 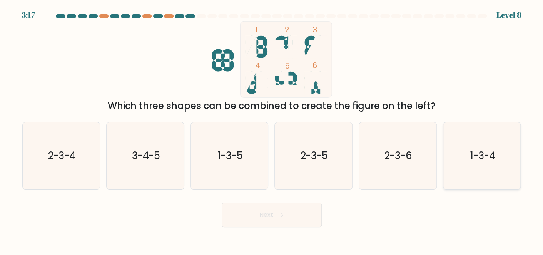 What do you see at coordinates (272, 215) in the screenshot?
I see `button: Next` at bounding box center [272, 215].